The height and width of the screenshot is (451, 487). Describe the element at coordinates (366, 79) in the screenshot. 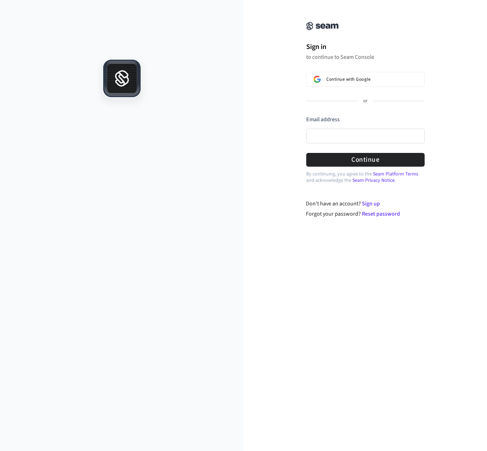

I see `button: Sign in with GoogleContinue with Google` at that location.